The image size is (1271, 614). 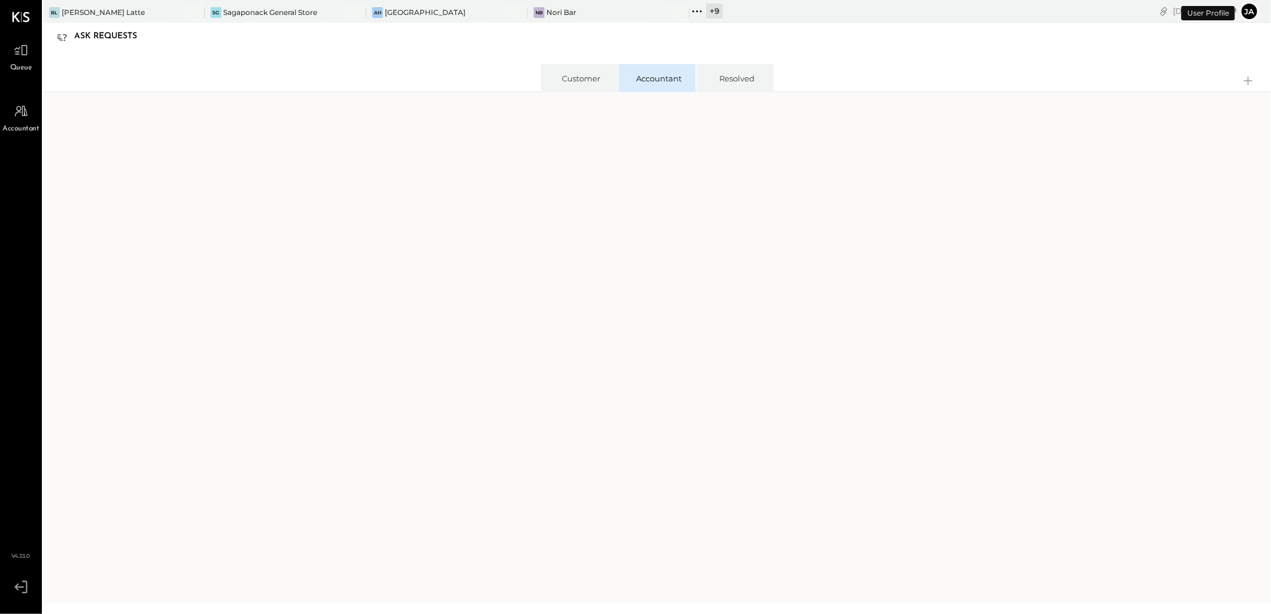 I want to click on div: NB, so click(x=539, y=13).